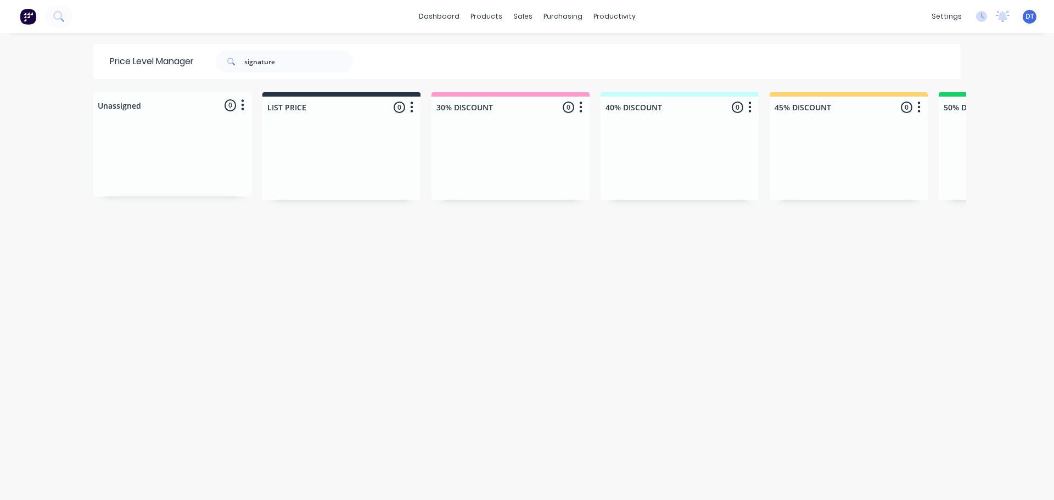 This screenshot has width=1054, height=500. Describe the element at coordinates (230, 105) in the screenshot. I see `span: 0` at that location.